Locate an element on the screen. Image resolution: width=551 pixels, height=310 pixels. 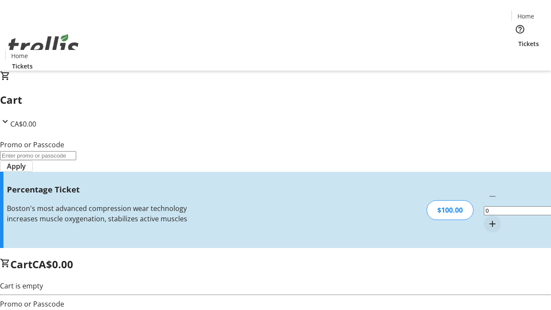
span: Apply is located at coordinates (16, 166).